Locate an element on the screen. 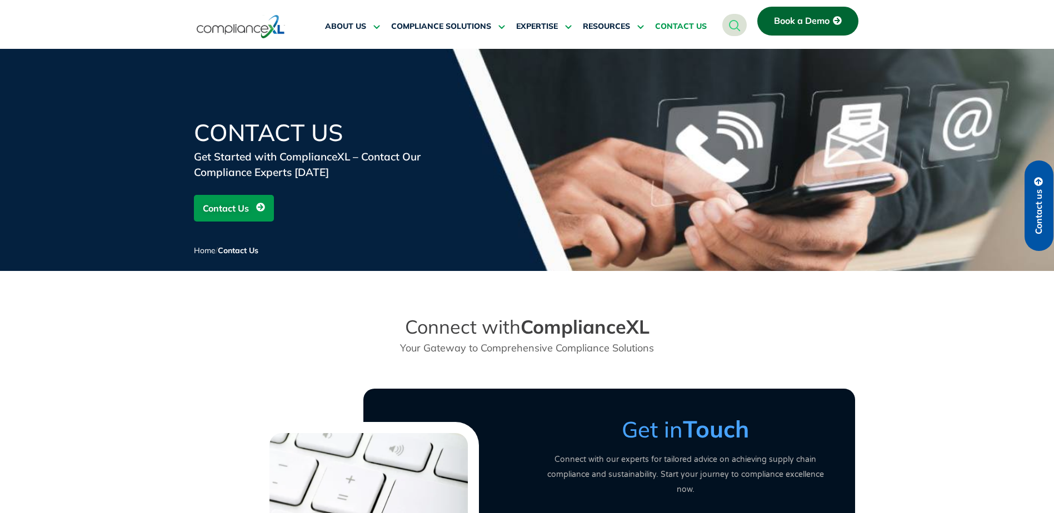  span: EXPERTISE is located at coordinates (537, 27).